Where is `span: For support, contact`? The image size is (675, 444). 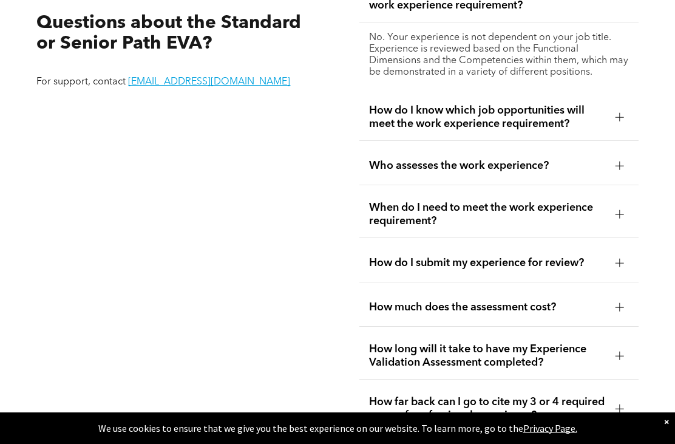 span: For support, contact is located at coordinates (81, 82).